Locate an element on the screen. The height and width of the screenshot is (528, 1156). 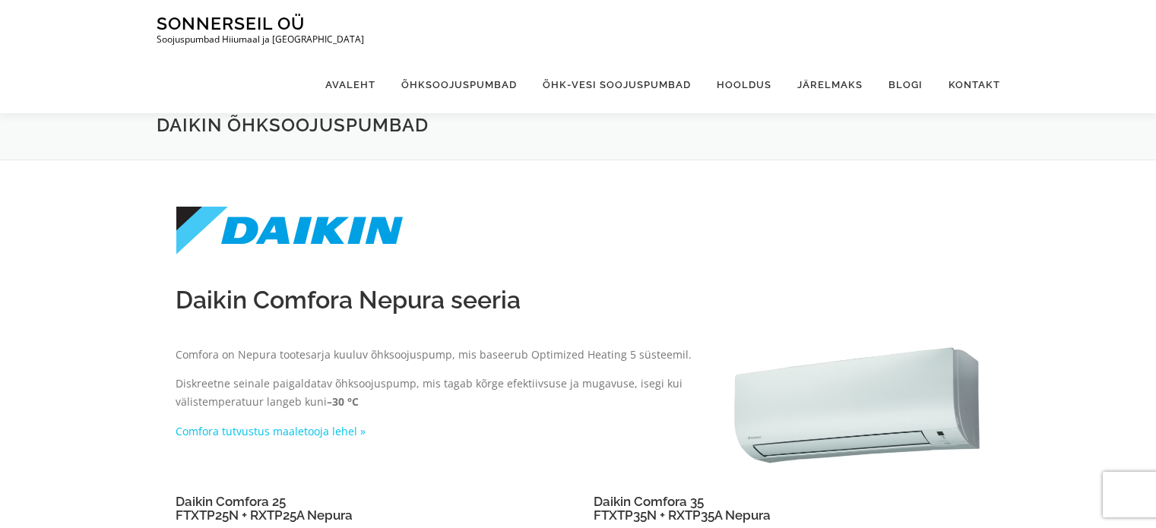
a: Blogi is located at coordinates (905, 84).